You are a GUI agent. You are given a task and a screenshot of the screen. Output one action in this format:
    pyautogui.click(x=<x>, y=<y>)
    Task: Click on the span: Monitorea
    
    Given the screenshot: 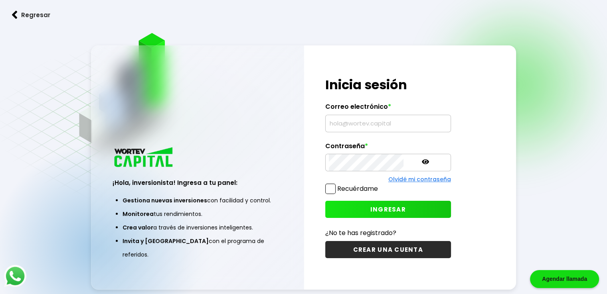 What is the action you would take?
    pyautogui.click(x=138, y=214)
    